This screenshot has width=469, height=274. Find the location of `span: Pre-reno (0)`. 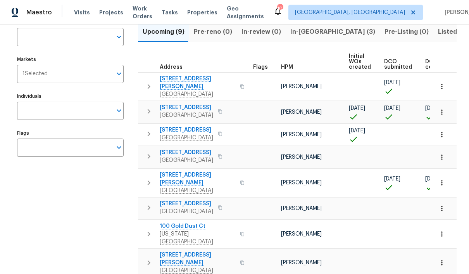

span: Pre-reno (0) is located at coordinates (213, 32).